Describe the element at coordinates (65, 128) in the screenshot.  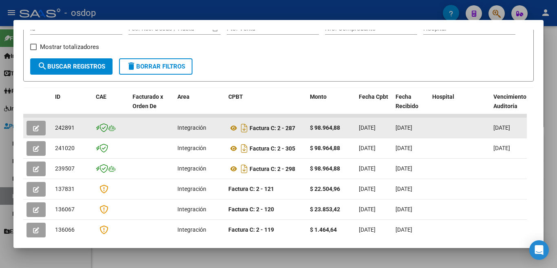
I see `span: 242891` at that location.